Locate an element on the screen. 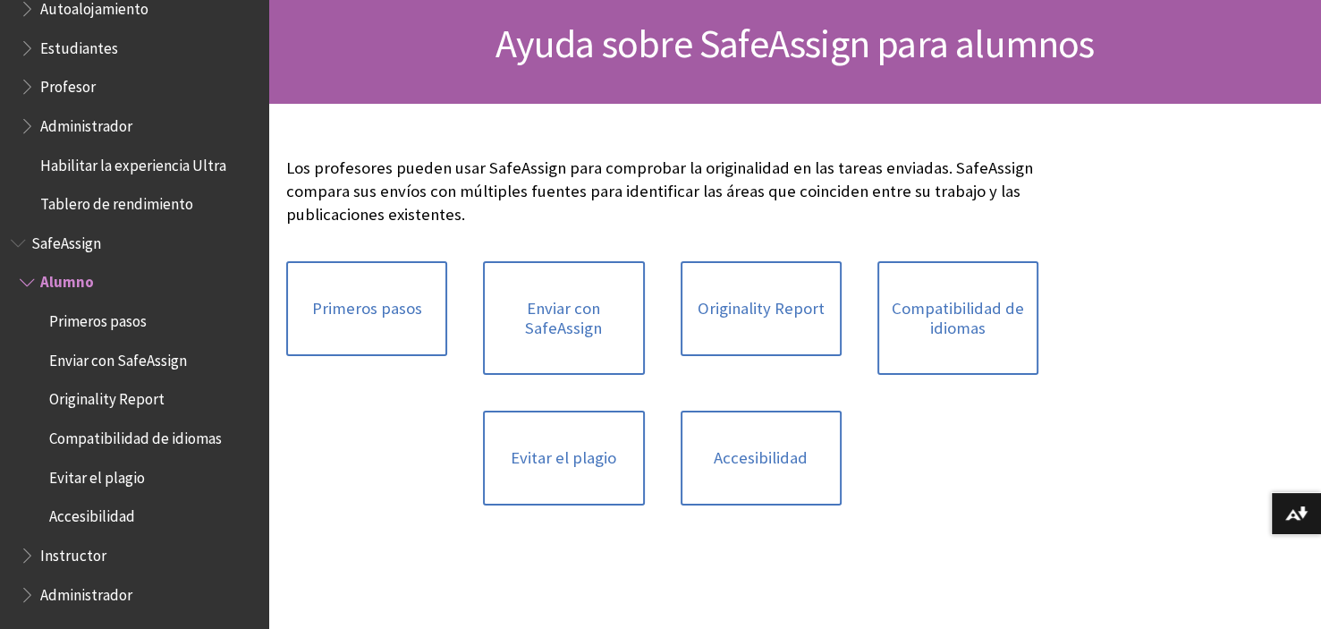 The image size is (1321, 629). span: Profesor is located at coordinates (68, 83).